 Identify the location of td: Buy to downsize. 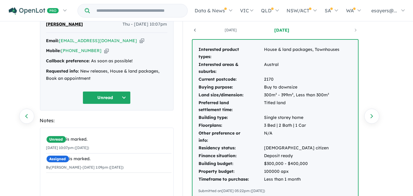
(302, 87).